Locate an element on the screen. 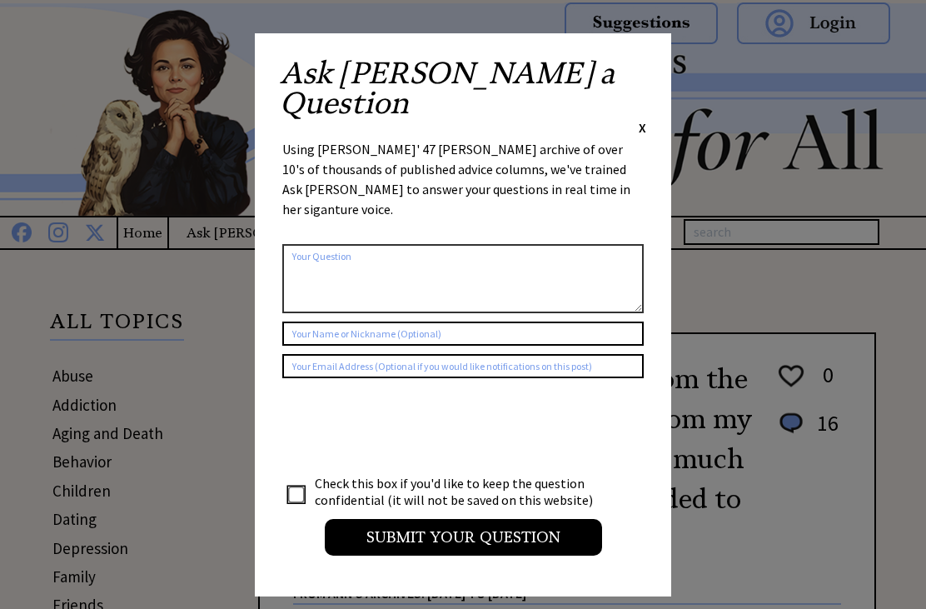 The image size is (926, 609). span: X is located at coordinates (642, 127).